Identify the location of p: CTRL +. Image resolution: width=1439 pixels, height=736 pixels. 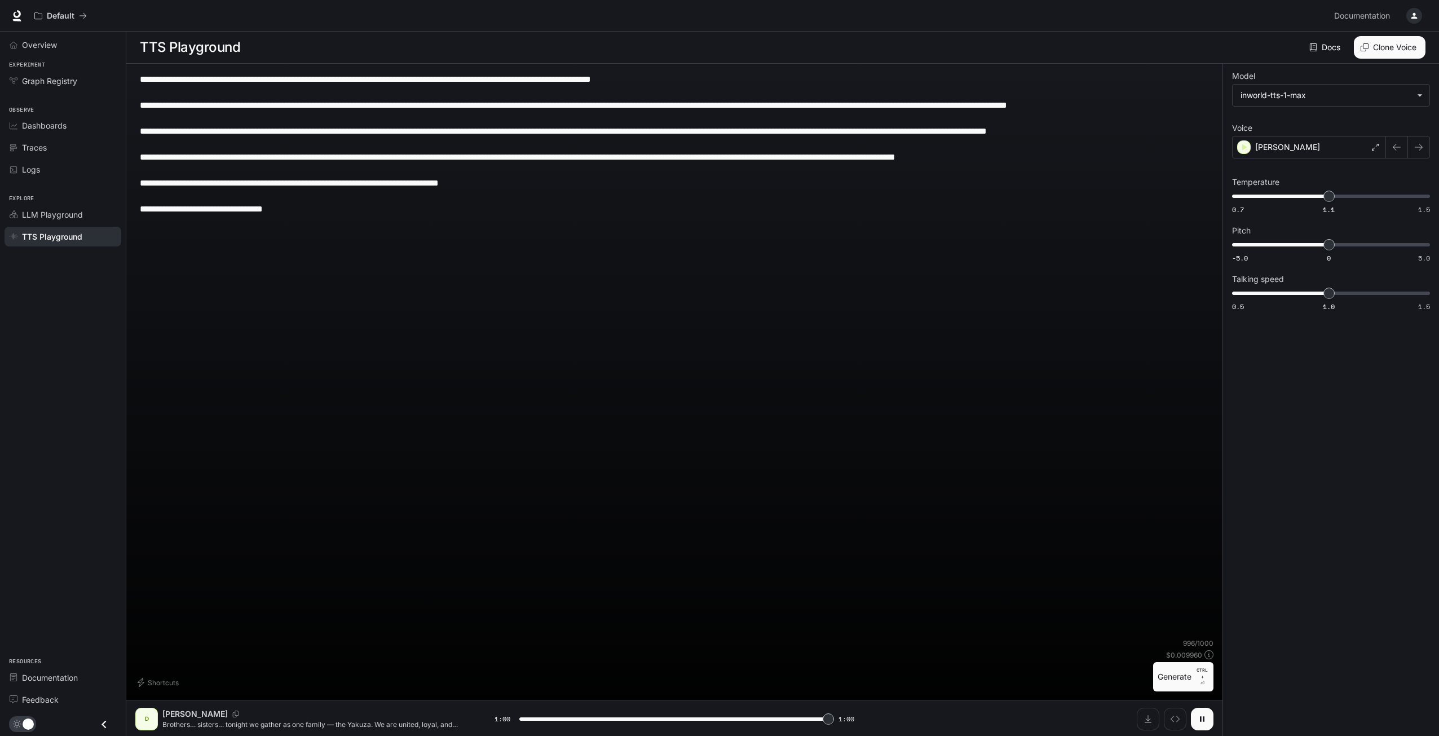
(1202, 673).